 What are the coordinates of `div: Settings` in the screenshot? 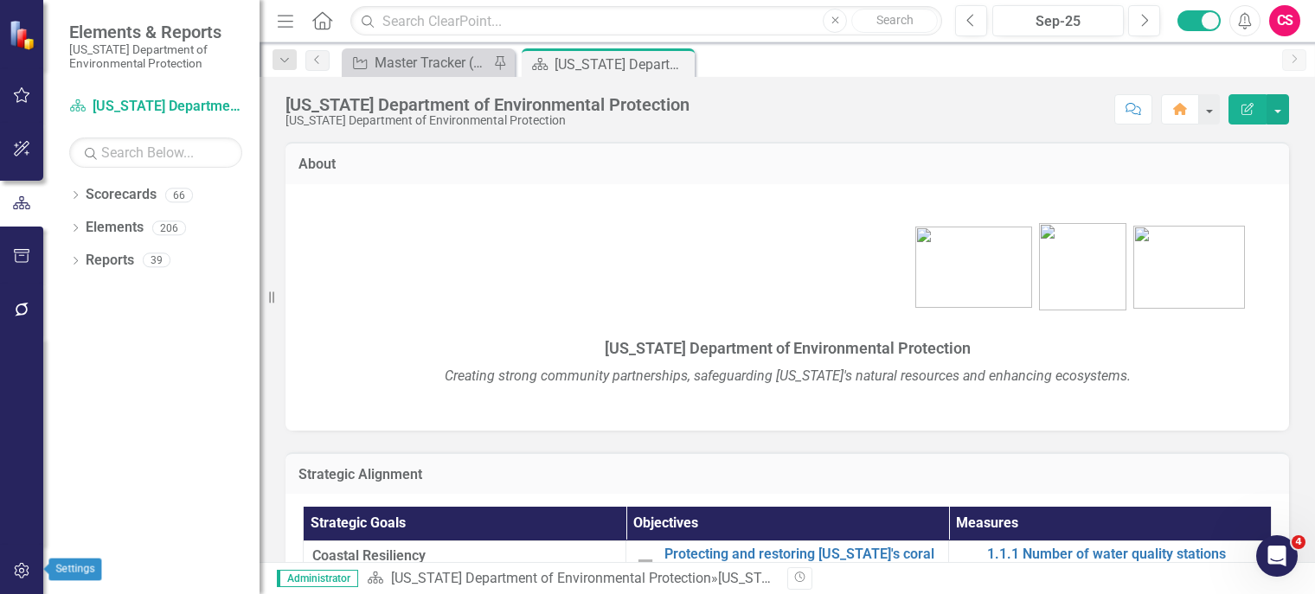 It's located at (75, 570).